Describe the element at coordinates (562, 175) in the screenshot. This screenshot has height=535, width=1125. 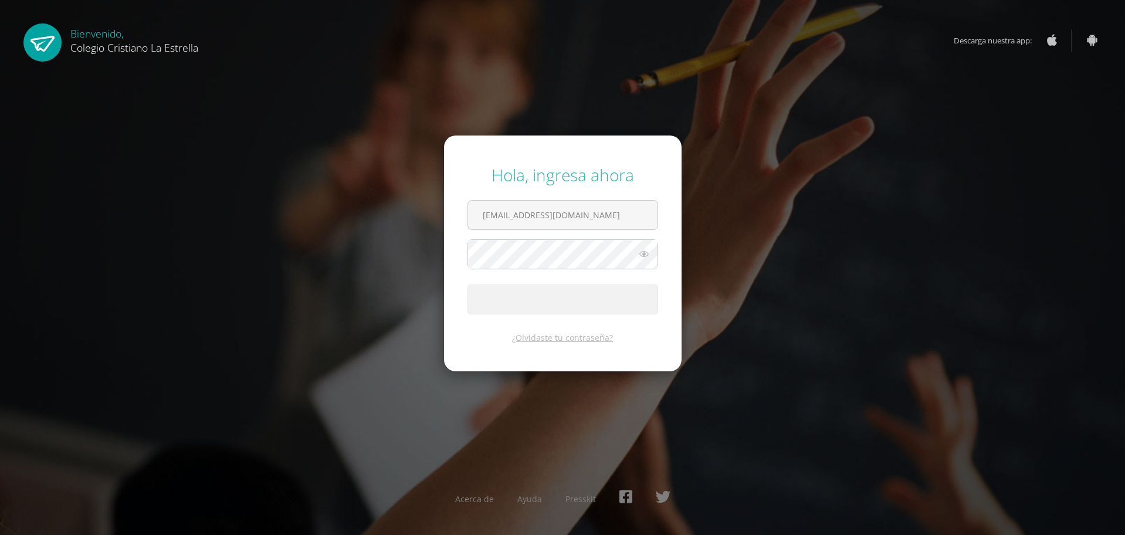
I see `div: Hola, ingresa ahora` at that location.